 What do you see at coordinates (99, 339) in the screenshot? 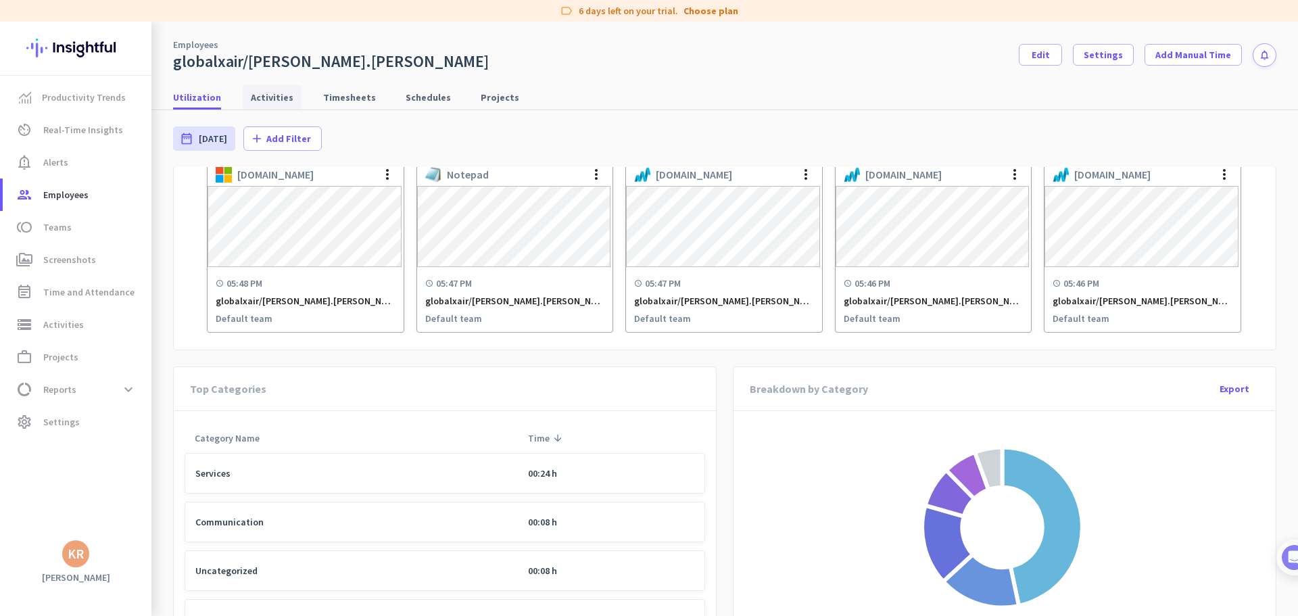
I see `a: Show me how` at bounding box center [99, 339].